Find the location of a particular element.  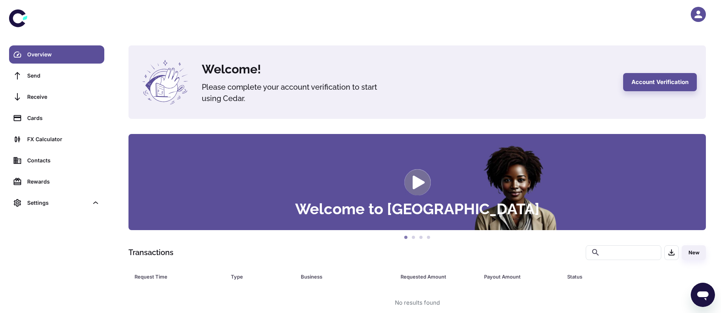

div: Overview is located at coordinates (64, 54).